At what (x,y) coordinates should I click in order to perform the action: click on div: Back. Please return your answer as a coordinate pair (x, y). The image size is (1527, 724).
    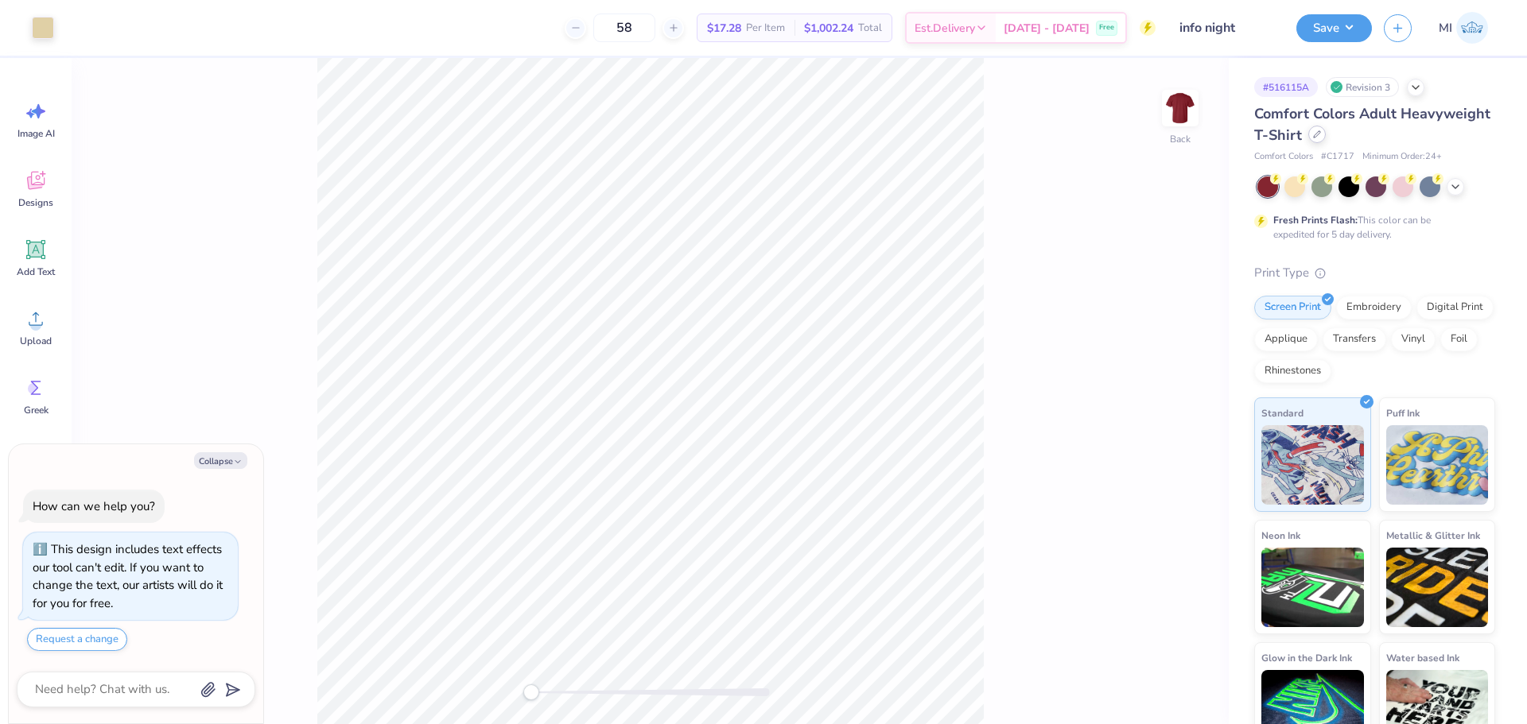
    Looking at the image, I should click on (1180, 139).